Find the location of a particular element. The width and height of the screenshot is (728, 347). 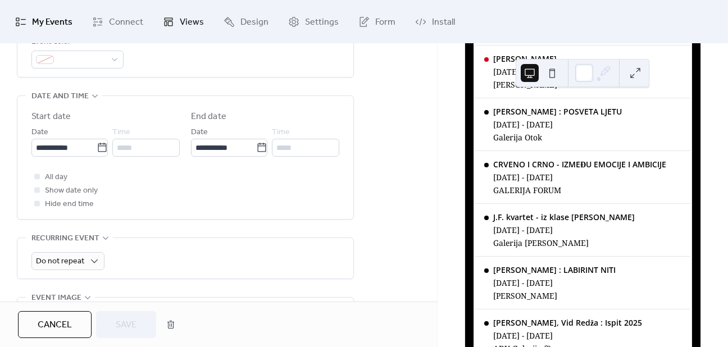

span: Date and time is located at coordinates (60, 97).